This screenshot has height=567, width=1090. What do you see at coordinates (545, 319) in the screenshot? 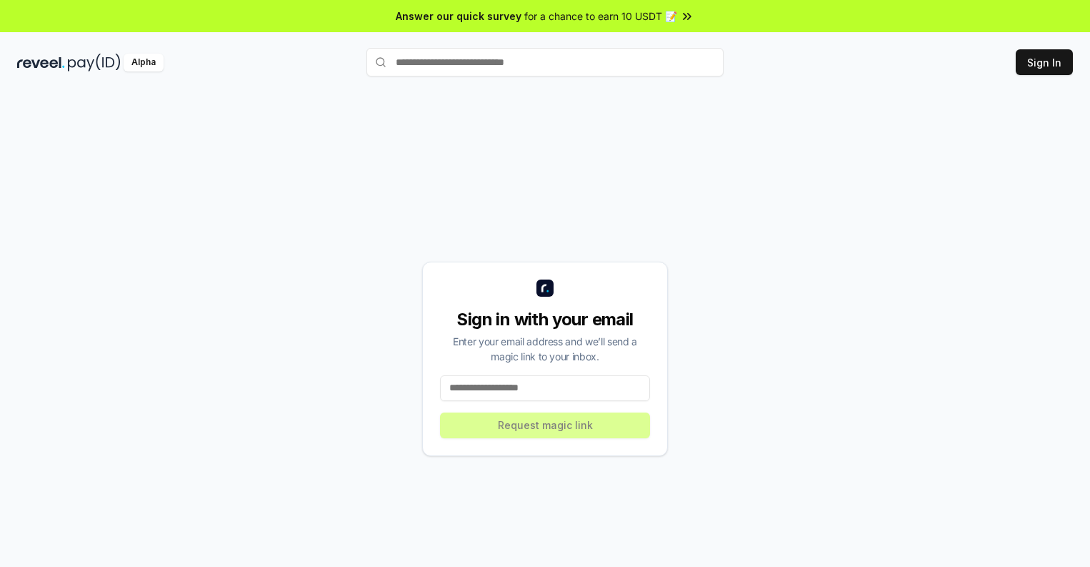
I see `div: Sign in with your email` at bounding box center [545, 319].